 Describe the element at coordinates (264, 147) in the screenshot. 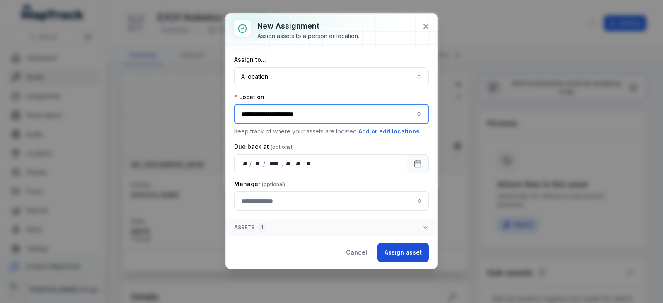

I see `label: Due back at` at that location.